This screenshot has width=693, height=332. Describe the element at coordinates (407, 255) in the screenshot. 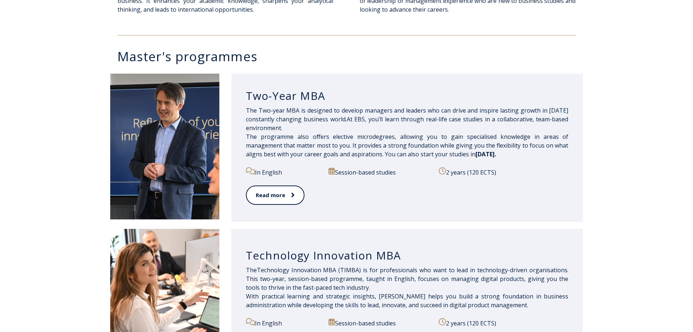

I see `h3: Technology Innovation MBA` at that location.